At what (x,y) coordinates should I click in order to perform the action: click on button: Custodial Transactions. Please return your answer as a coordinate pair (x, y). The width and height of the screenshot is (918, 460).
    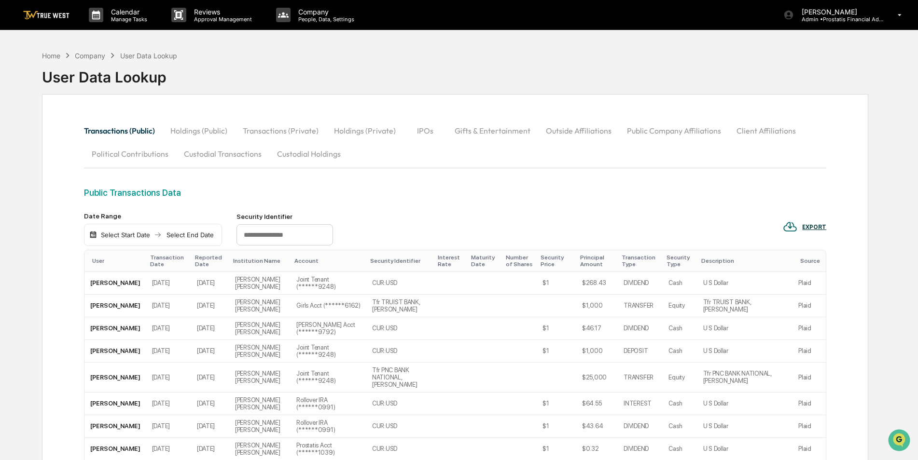
    Looking at the image, I should click on (222, 154).